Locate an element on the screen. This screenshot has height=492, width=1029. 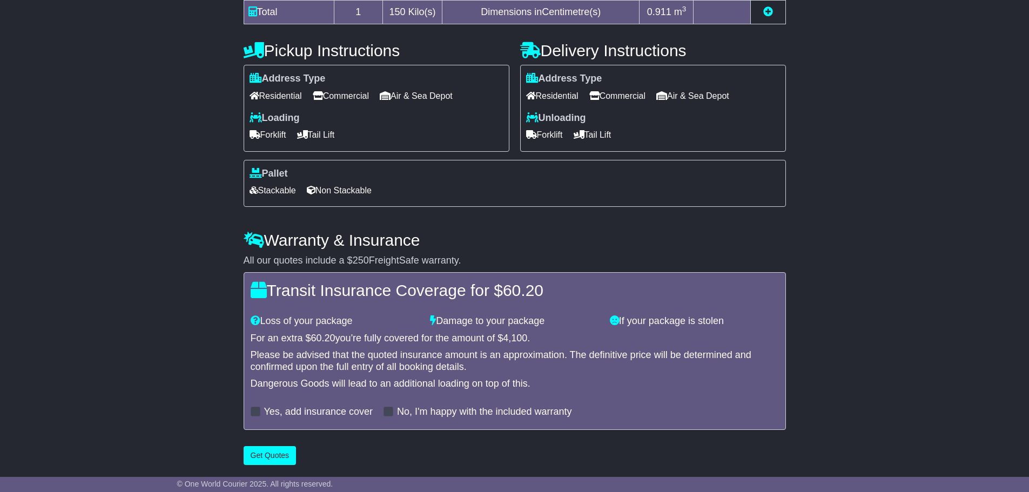
label: Pallet is located at coordinates (269, 174).